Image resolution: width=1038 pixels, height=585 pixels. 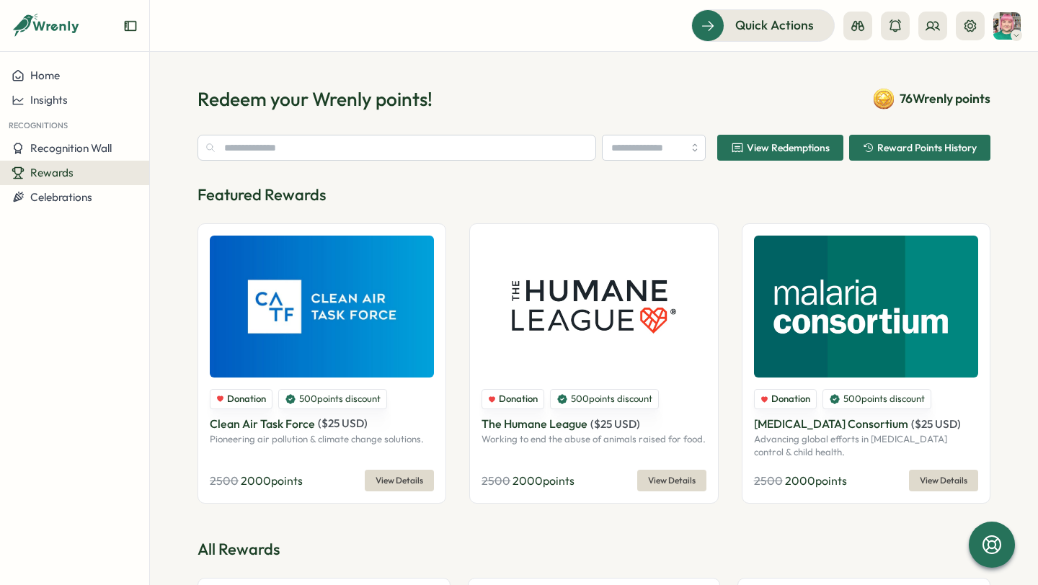 I want to click on p: The Humane League, so click(x=534, y=424).